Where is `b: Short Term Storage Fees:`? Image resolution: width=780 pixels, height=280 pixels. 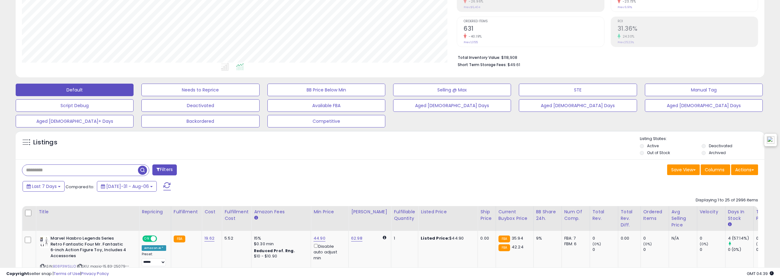
b: Short Term Storage Fees: is located at coordinates (482, 65).